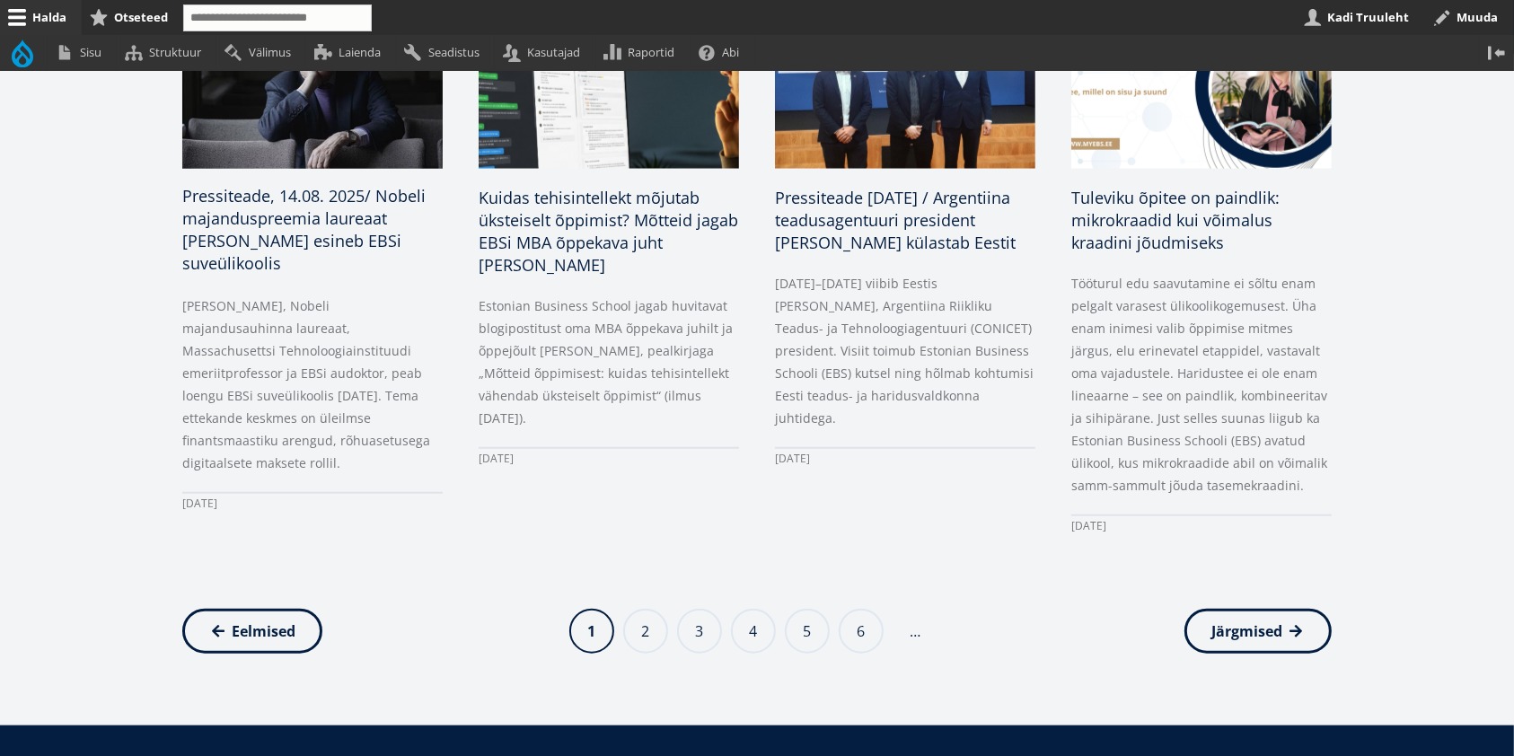  Describe the element at coordinates (351, 52) in the screenshot. I see `a: Laienda` at that location.